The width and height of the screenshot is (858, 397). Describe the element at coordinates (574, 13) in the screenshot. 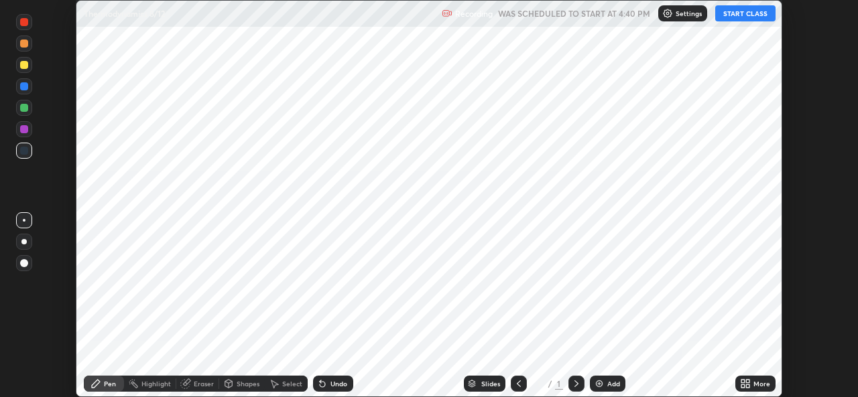

I see `h5: WAS SCHEDULED TO START AT 4:40 PM` at that location.